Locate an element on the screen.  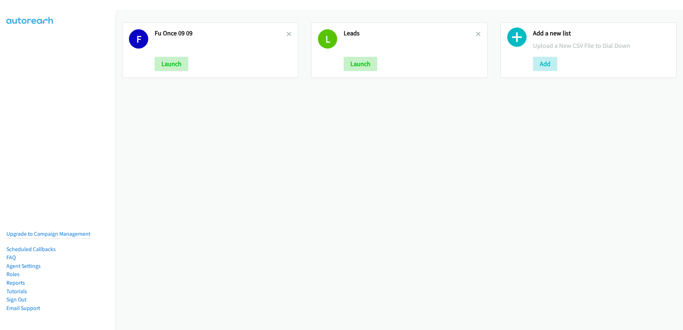
a: Reports is located at coordinates (16, 283).